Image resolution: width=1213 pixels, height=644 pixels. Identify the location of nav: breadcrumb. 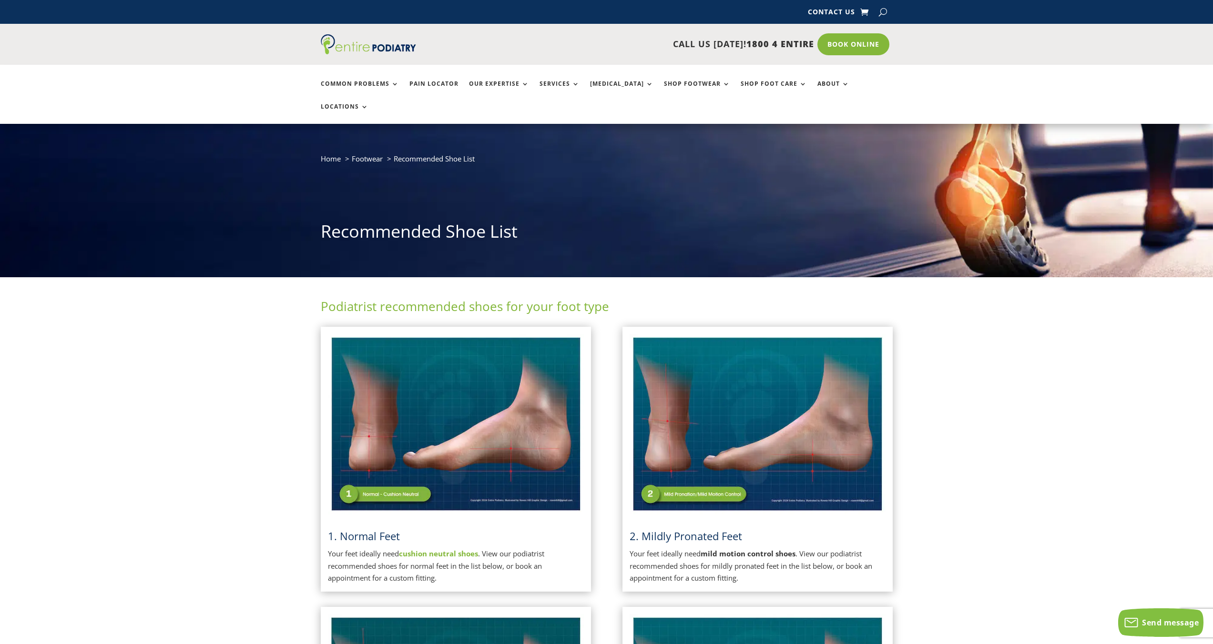
(607, 162).